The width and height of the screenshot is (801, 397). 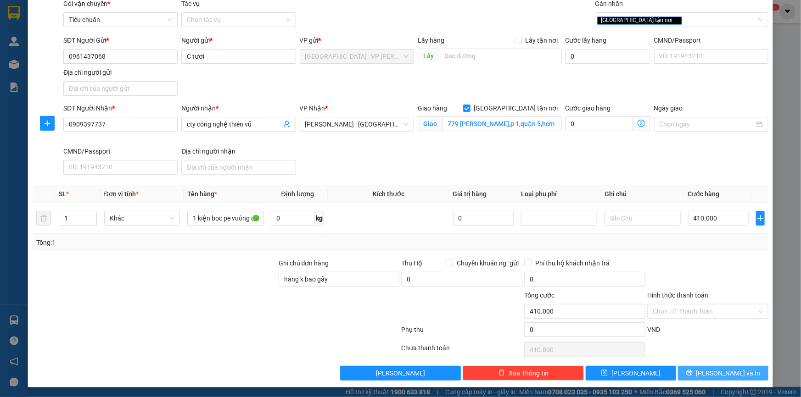 What do you see at coordinates (120, 20) in the screenshot?
I see `span: Tiêu chuẩn` at bounding box center [120, 20].